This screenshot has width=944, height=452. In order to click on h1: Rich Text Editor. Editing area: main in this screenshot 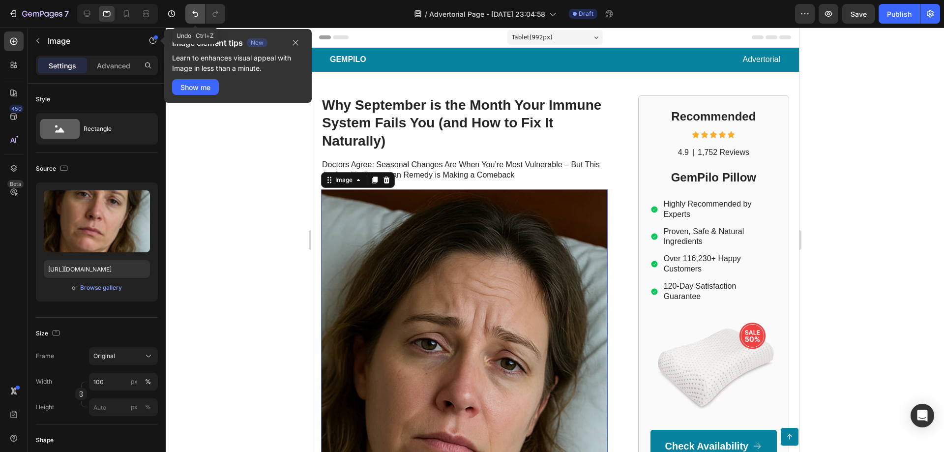, I will do `click(153, 95)`.